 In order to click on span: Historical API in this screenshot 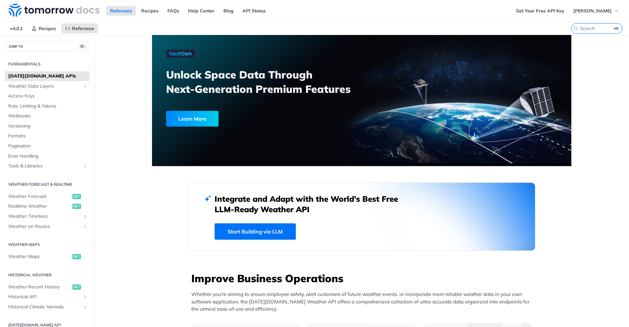, I will do `click(45, 297)`.